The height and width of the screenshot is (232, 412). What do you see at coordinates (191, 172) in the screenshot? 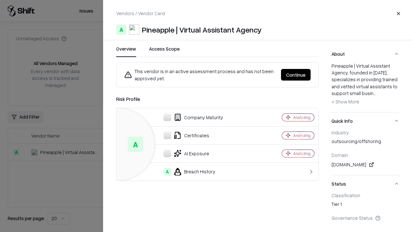
I see `div: Breach History` at bounding box center [191, 172].